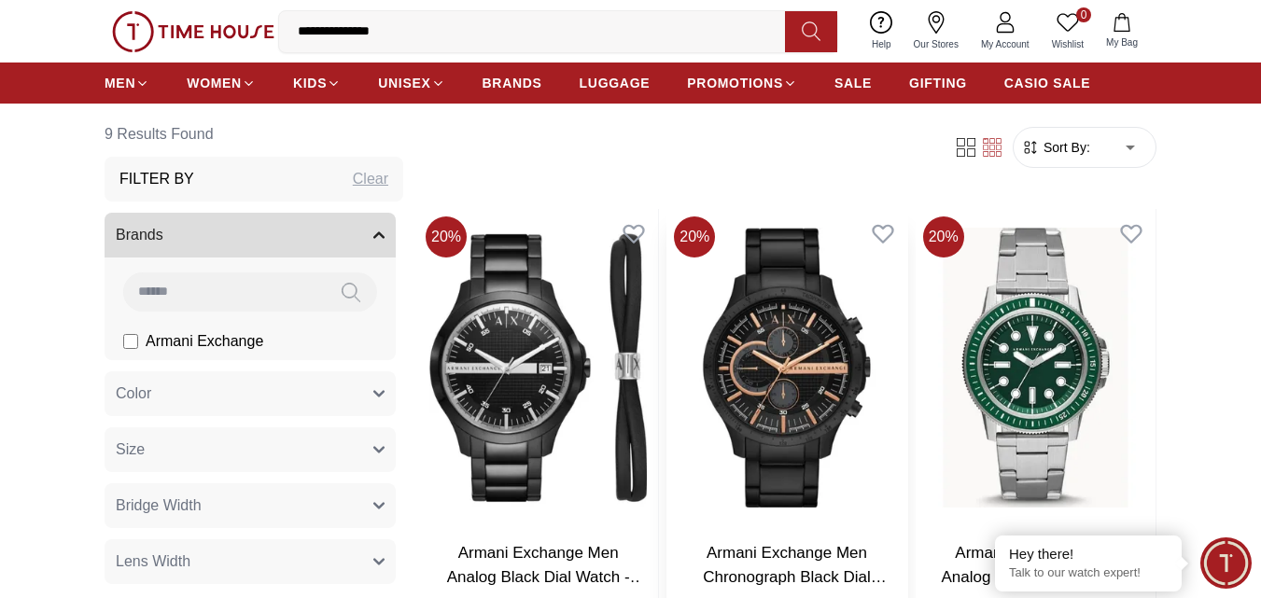 This screenshot has width=1261, height=598. Describe the element at coordinates (881, 44) in the screenshot. I see `span: Help` at that location.